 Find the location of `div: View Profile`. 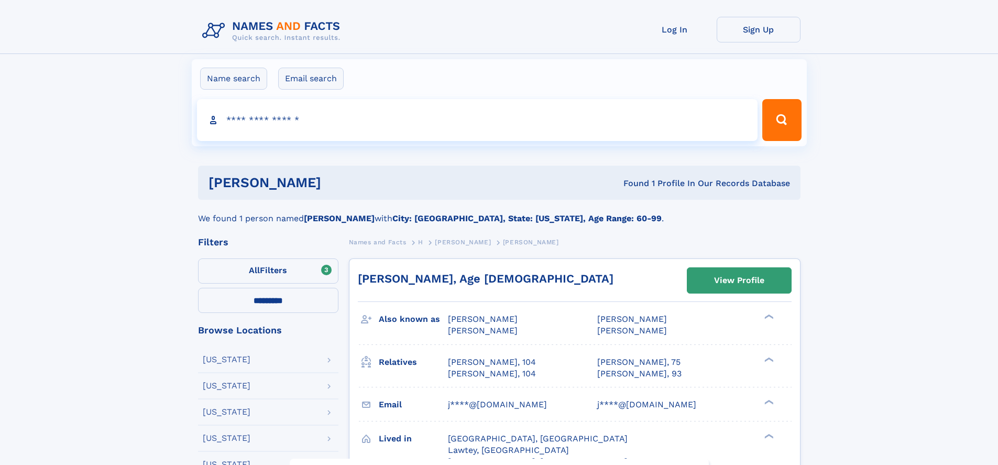

div: View Profile is located at coordinates (739, 280).